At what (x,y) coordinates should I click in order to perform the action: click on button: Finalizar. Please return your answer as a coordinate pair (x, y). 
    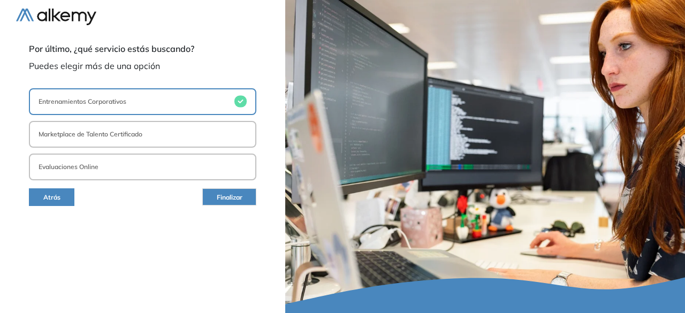
    Looking at the image, I should click on (229, 197).